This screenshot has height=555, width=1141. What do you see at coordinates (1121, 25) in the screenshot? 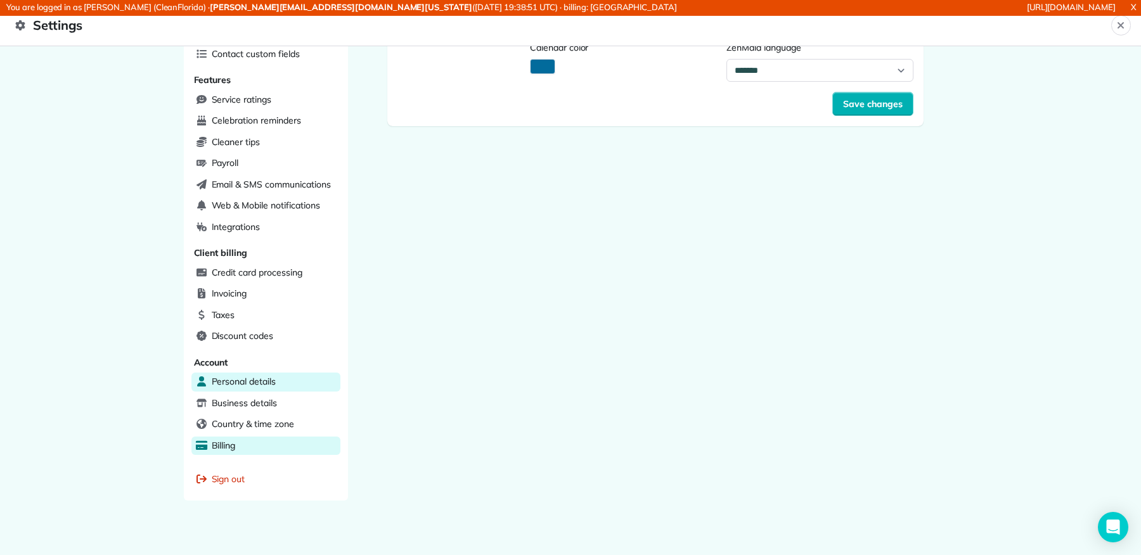
I see `button: Close` at bounding box center [1121, 25].